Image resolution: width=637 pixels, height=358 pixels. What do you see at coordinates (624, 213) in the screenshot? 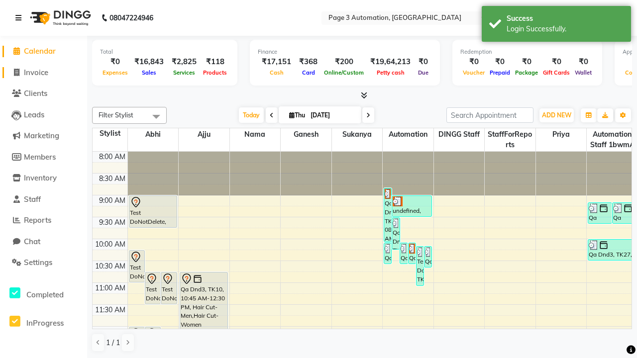
I see `div: Qa Dnd3, TK24, 09:10 AM-09:40 AM, Hair Cut By Expert-Men` at bounding box center [624, 213].